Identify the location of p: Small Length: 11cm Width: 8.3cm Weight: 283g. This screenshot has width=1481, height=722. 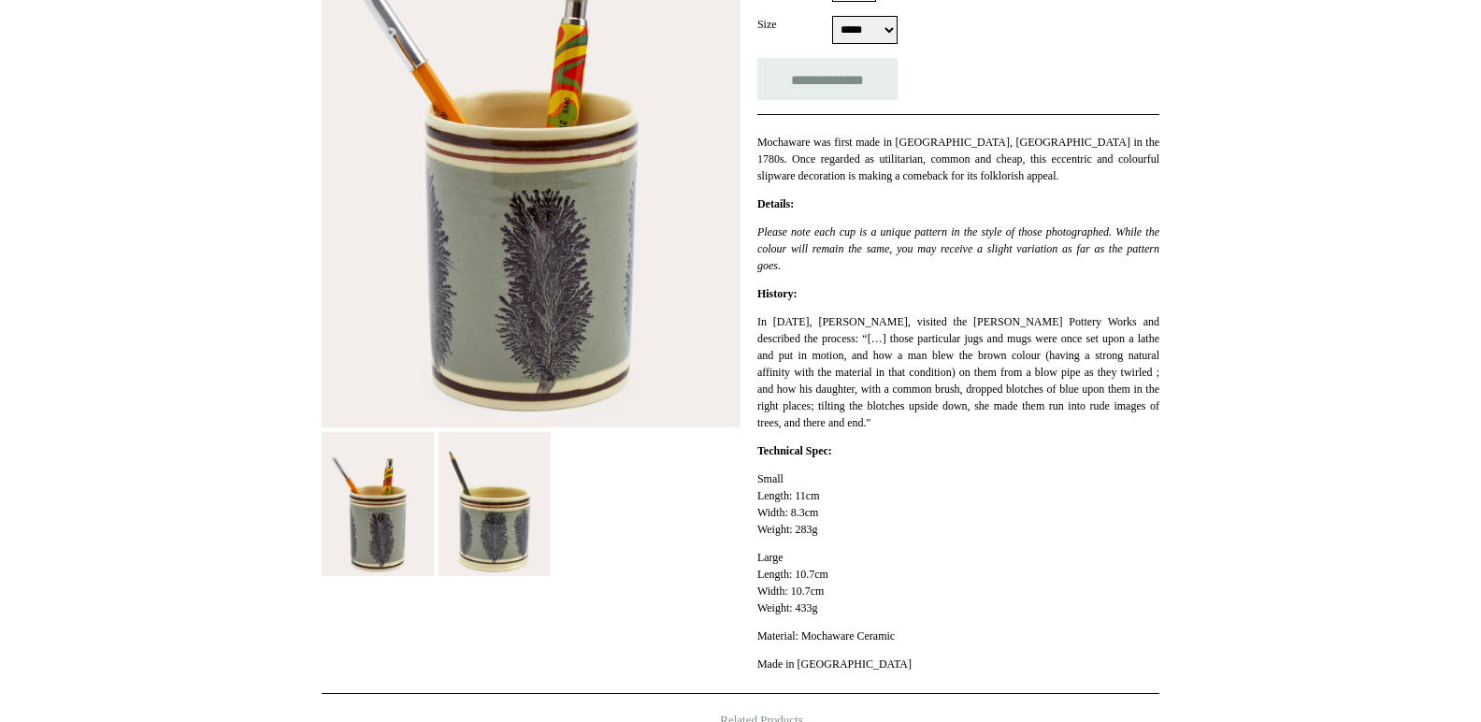
(959, 504).